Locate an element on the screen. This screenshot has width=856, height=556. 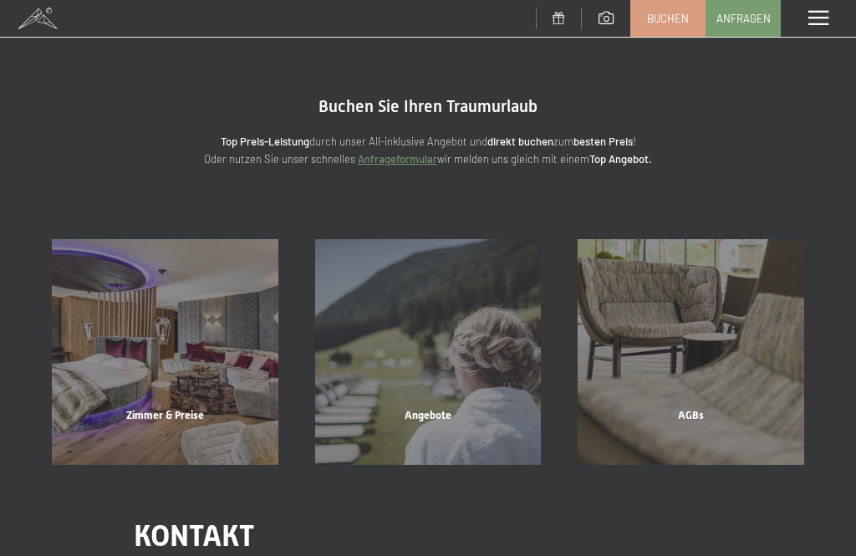
p: durch unser All-inklusive Angebot und zum ! Oder nutzen Sie unser schnelles wir melden uns gleich... is located at coordinates (428, 151).